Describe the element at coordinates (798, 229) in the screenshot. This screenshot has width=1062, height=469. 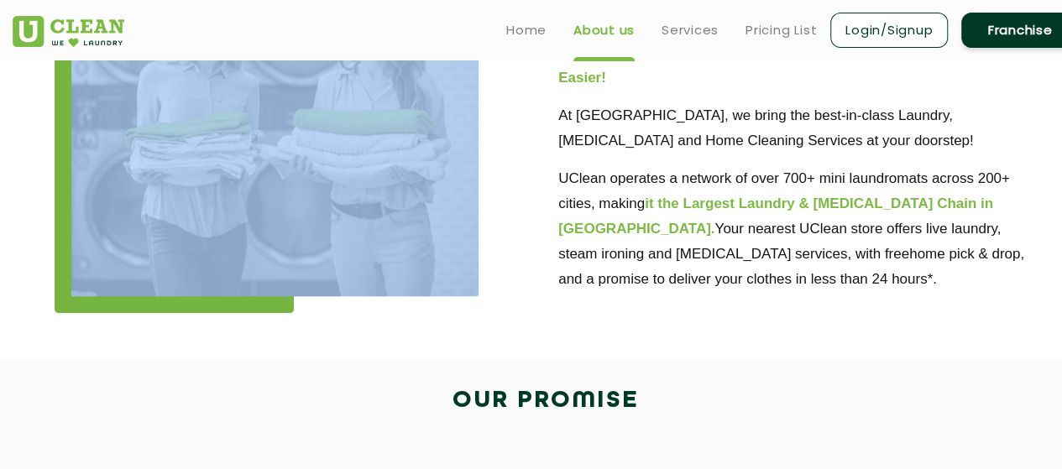
I see `p: UClean operates a network of over 700+ mini laundromats across 200+ cities, making Your nearest U...` at that location.